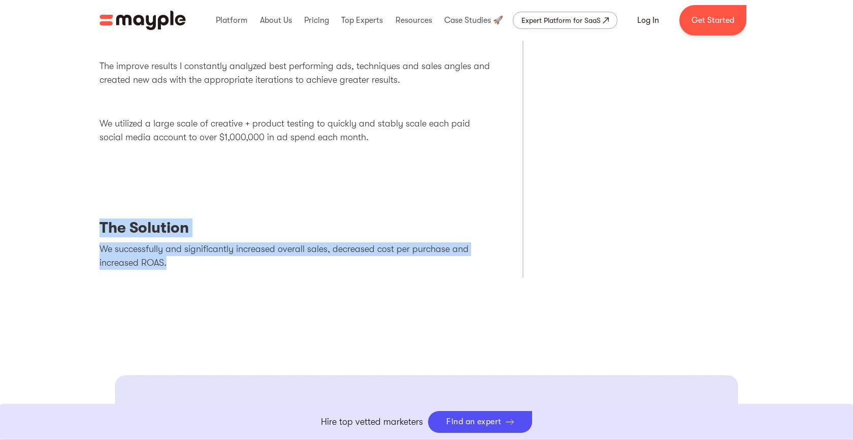  What do you see at coordinates (372, 421) in the screenshot?
I see `p: Hire top vetted marketers` at bounding box center [372, 421].